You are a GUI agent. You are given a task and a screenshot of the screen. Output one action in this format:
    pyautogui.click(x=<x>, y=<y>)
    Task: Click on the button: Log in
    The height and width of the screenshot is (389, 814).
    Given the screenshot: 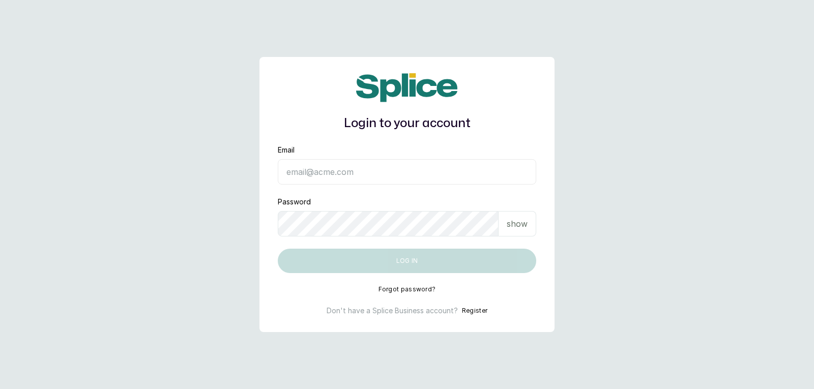 What is the action you would take?
    pyautogui.click(x=407, y=261)
    